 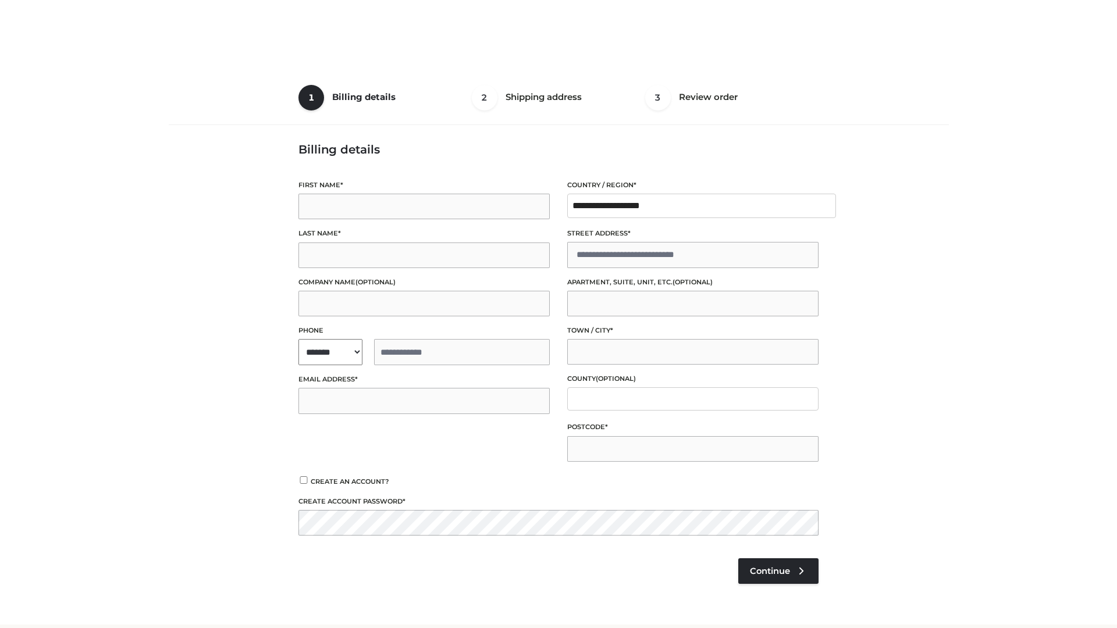 I want to click on h3: Billing details, so click(x=558, y=149).